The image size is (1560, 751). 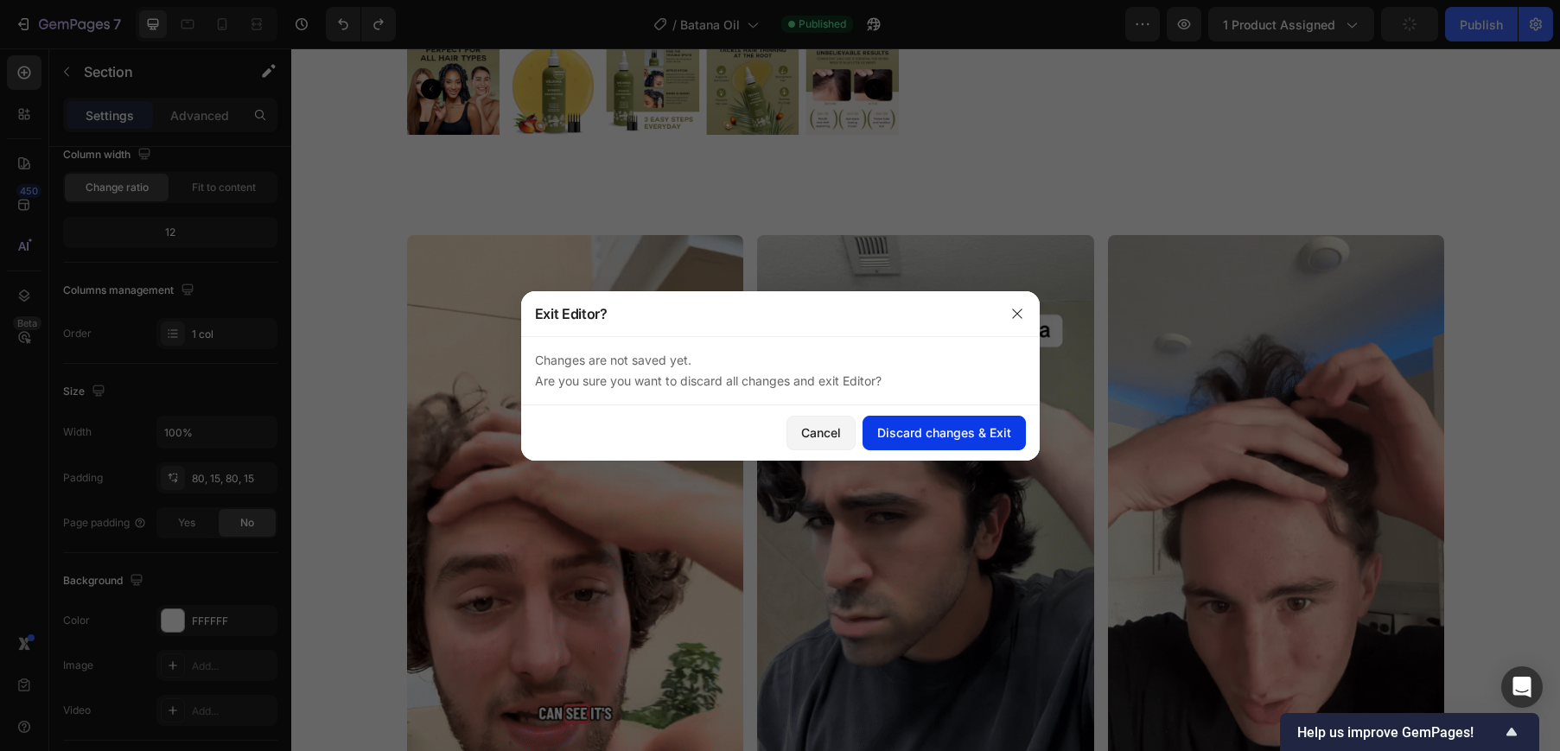 I want to click on div: Open Intercom Messenger, so click(x=1522, y=687).